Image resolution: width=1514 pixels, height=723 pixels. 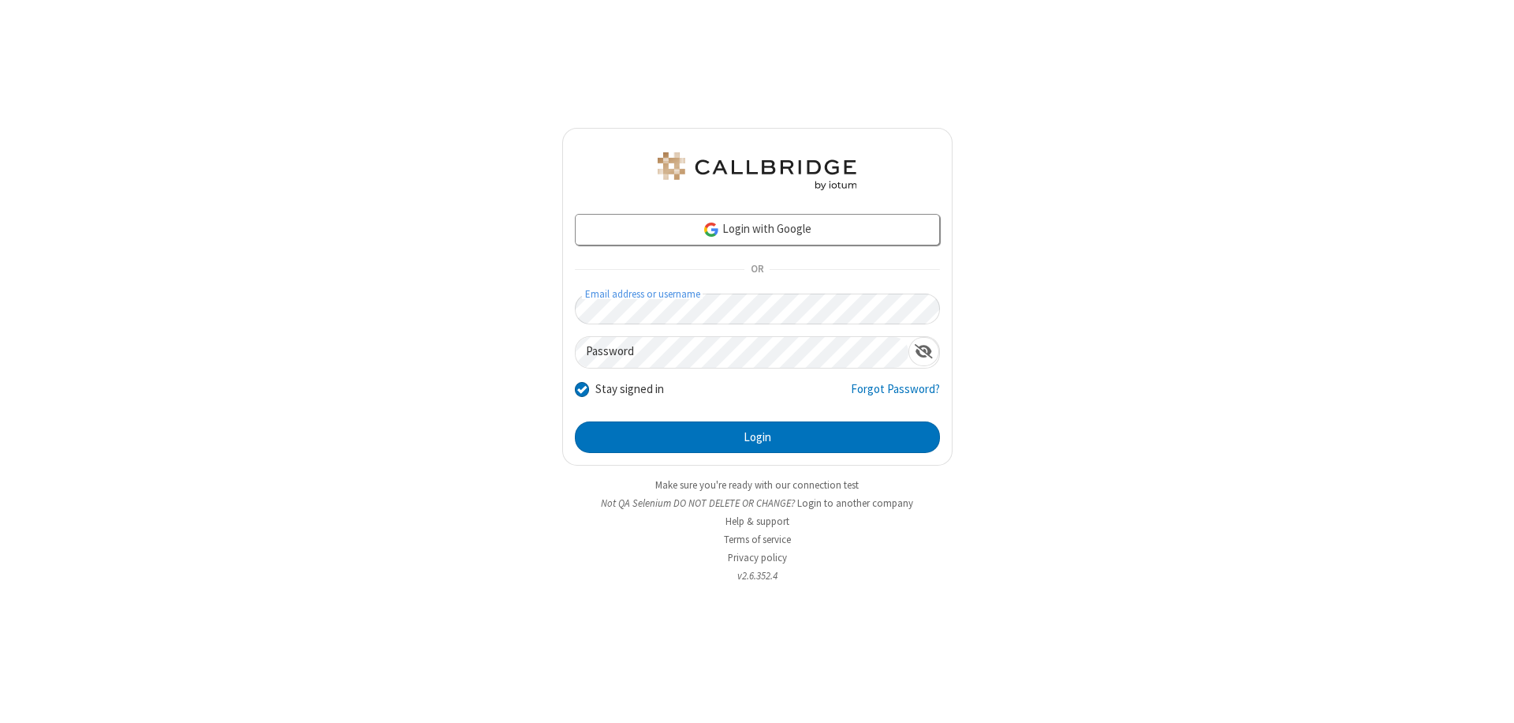 What do you see at coordinates (757, 575) in the screenshot?
I see `li: v2.6.352.4` at bounding box center [757, 575].